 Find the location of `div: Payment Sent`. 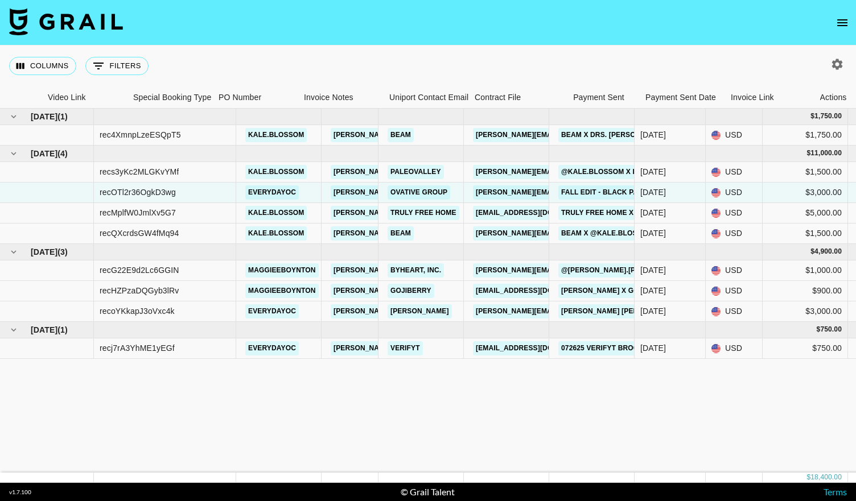

div: Payment Sent is located at coordinates (598, 97).